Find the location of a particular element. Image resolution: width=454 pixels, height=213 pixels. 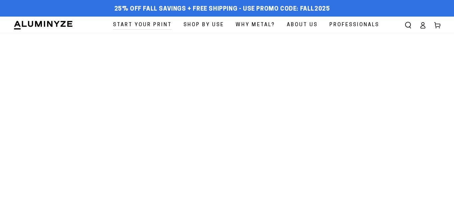

a: Start Your Print is located at coordinates (142, 25).